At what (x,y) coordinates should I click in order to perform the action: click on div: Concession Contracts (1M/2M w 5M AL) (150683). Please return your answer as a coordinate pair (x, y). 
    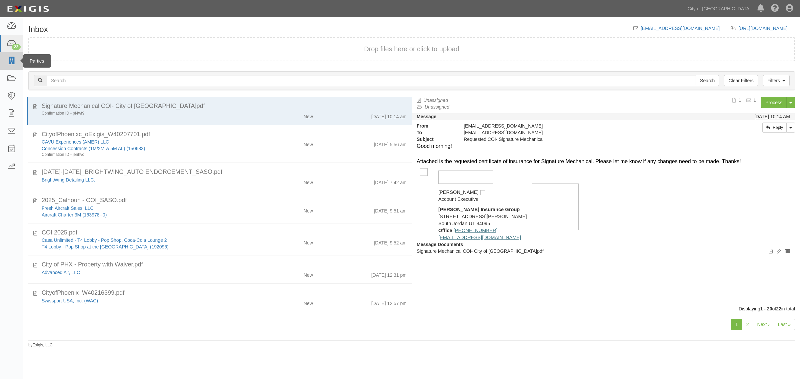
    Looking at the image, I should click on (146, 149).